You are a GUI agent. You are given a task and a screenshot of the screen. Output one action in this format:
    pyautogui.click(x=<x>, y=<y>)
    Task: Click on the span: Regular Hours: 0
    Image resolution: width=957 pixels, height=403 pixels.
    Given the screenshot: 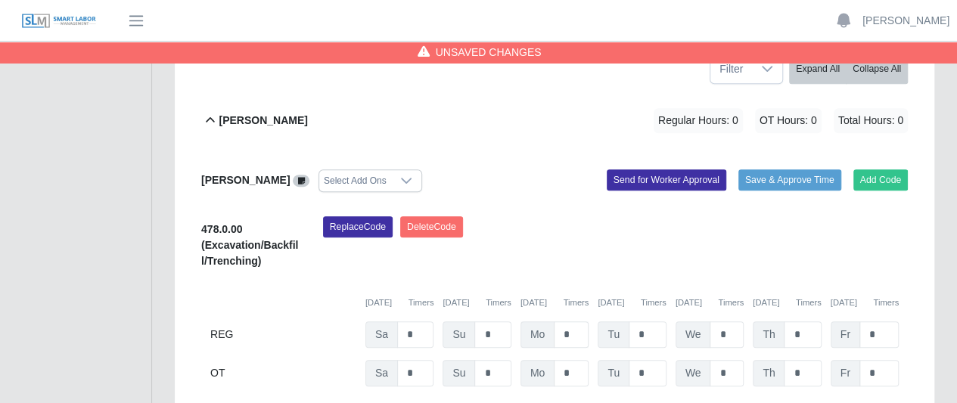 What is the action you would take?
    pyautogui.click(x=698, y=120)
    